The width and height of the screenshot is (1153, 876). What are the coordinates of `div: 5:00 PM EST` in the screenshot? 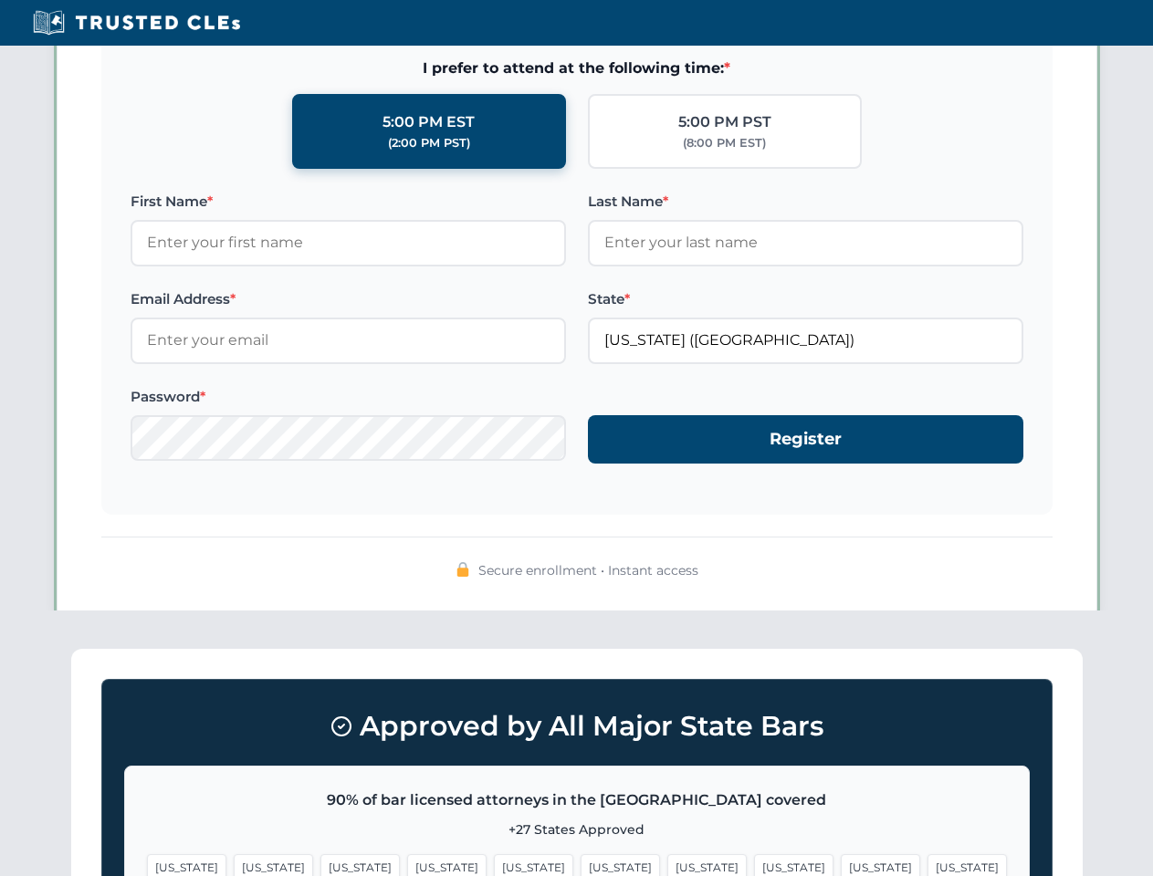 It's located at (428, 122).